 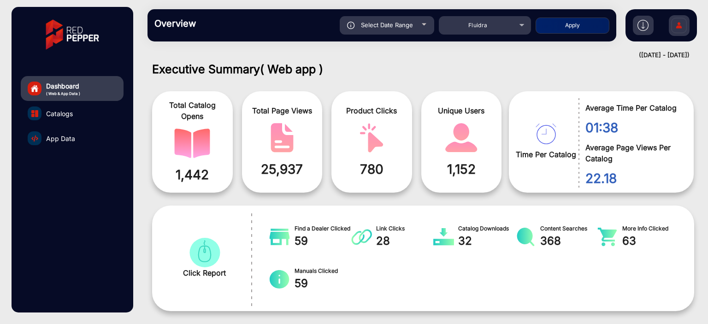 I want to click on span: Average Page Views Per Catalog, so click(x=633, y=153).